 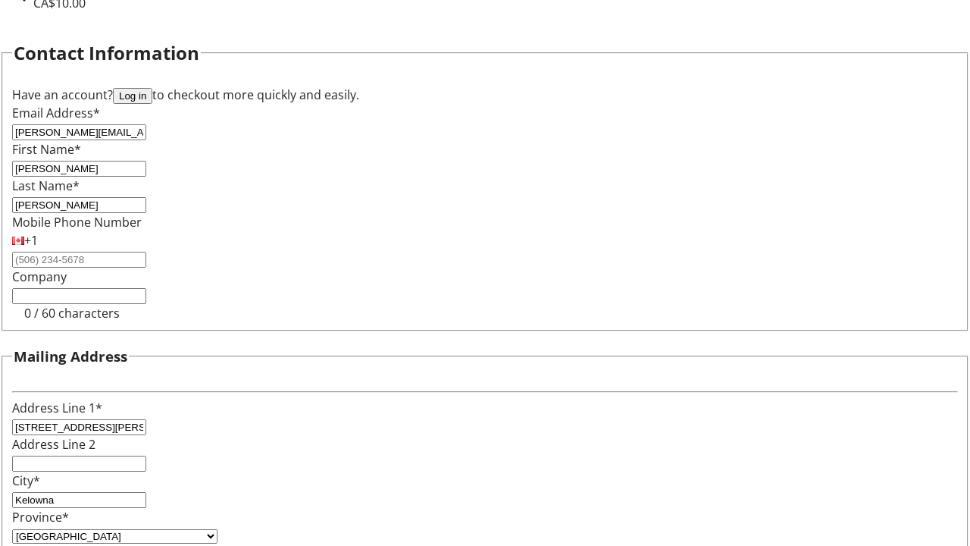 I want to click on tr-character-limit: 0 / 60 characters, so click(x=72, y=313).